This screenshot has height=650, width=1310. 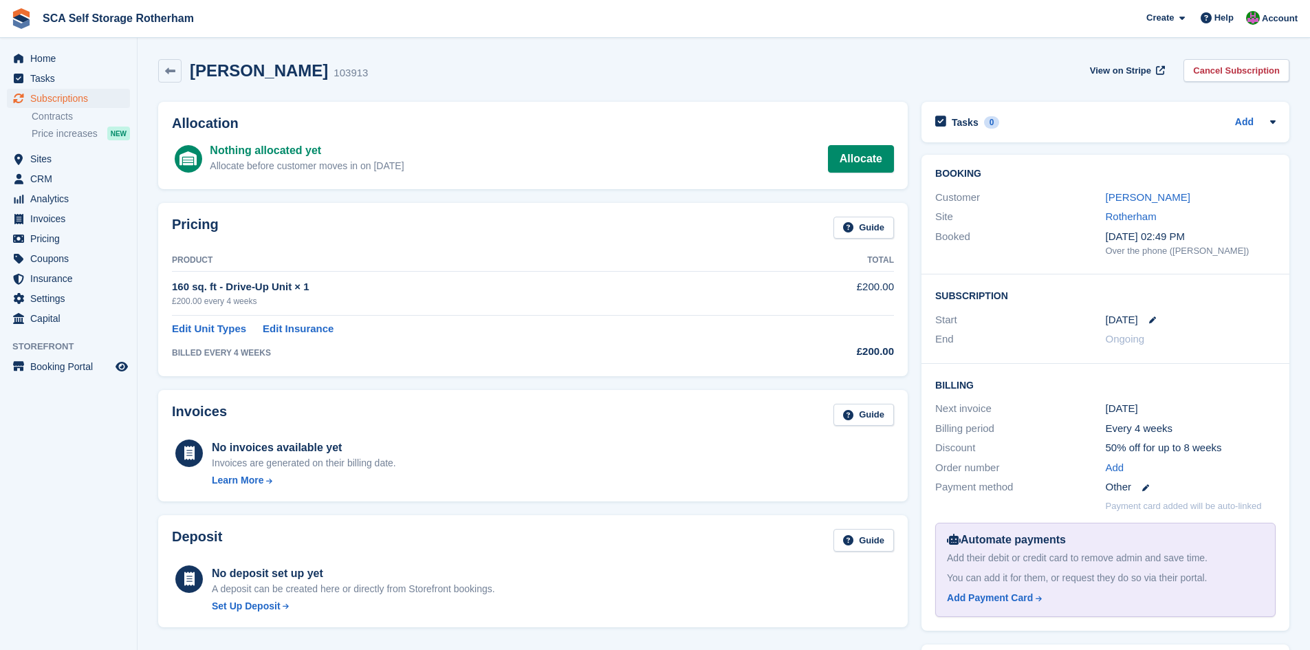 I want to click on h2: Invoices, so click(x=199, y=415).